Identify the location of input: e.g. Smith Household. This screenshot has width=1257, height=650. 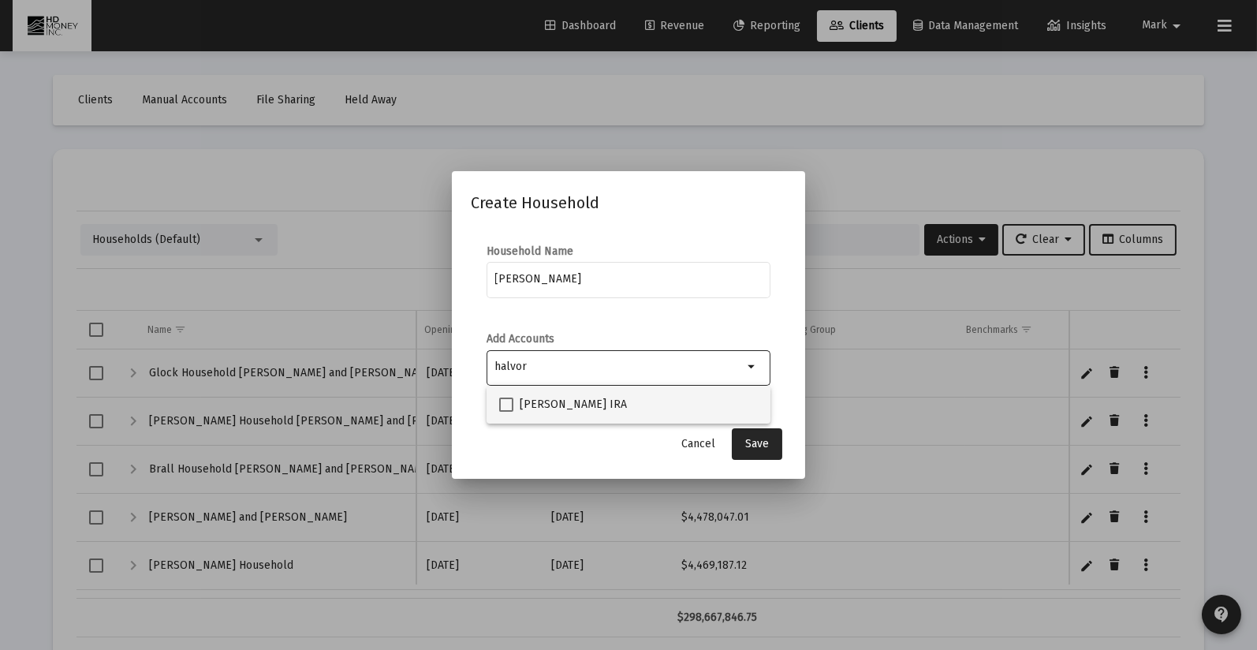
(628, 279).